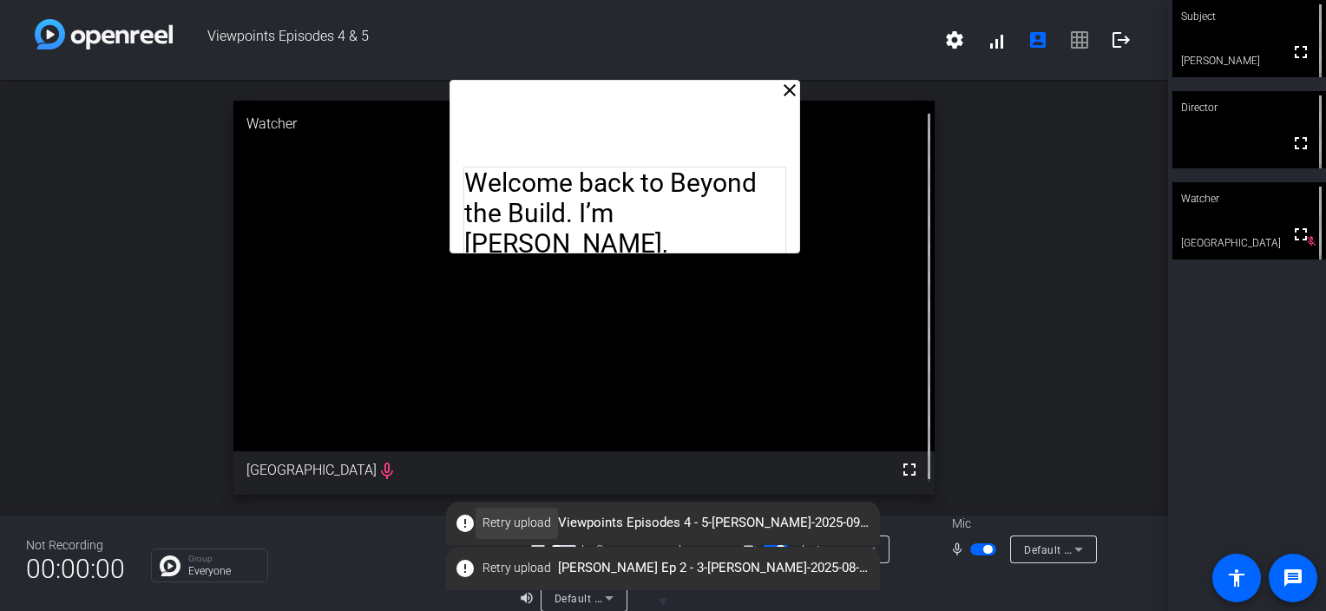  Describe the element at coordinates (1293, 578) in the screenshot. I see `mat-icon: message` at that location.